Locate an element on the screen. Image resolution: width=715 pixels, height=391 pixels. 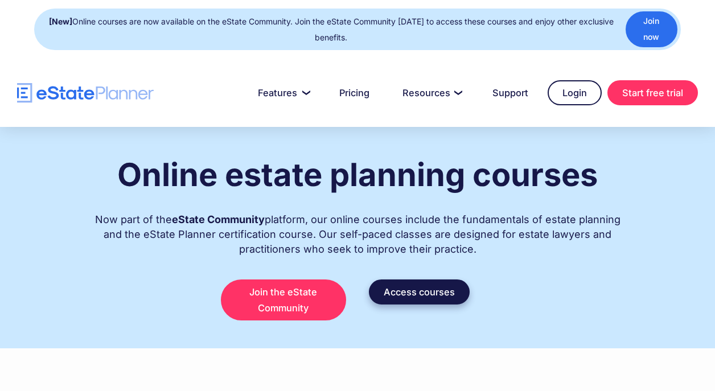
a: Join now is located at coordinates (651, 29).